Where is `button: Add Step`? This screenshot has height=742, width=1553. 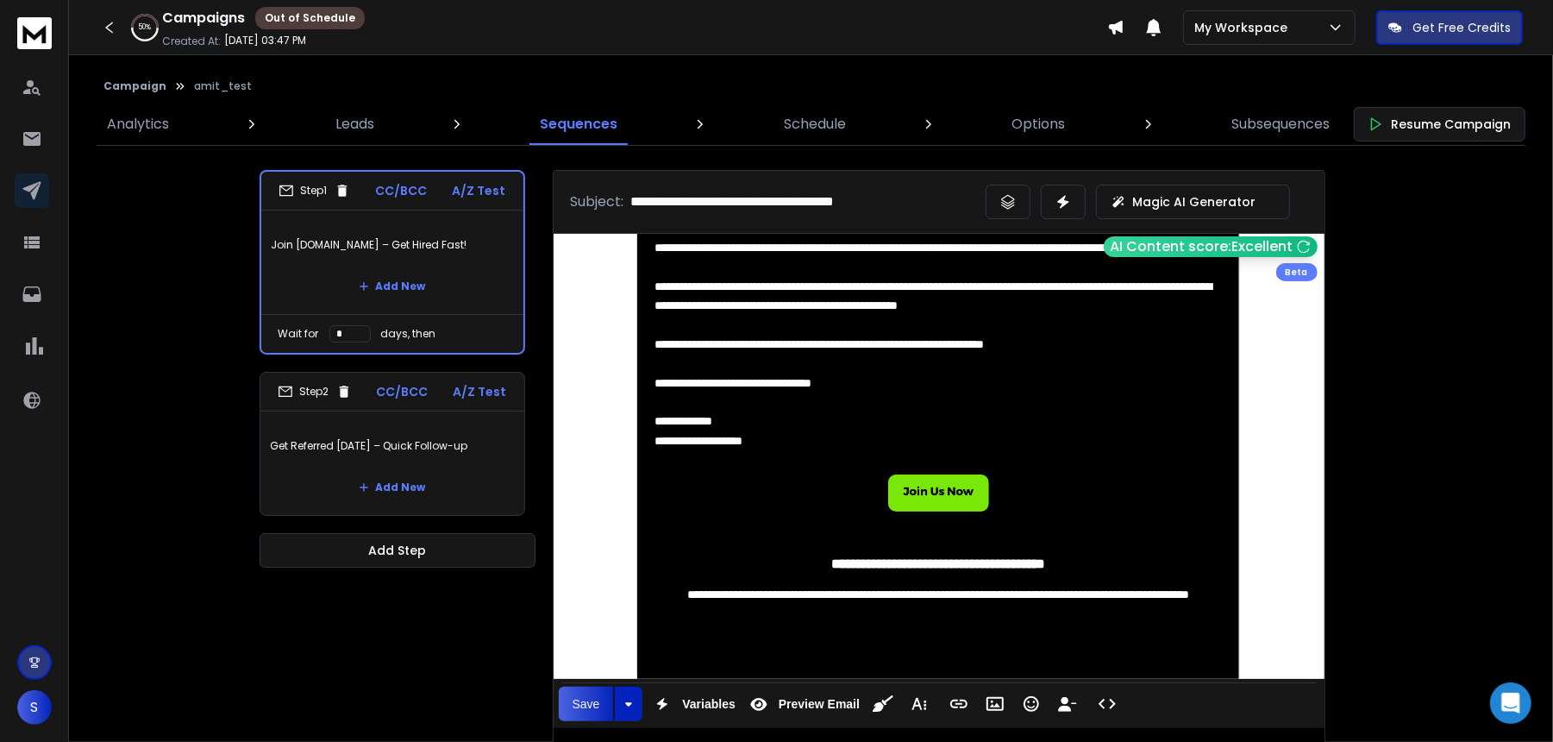
button: Add Step is located at coordinates (398, 550).